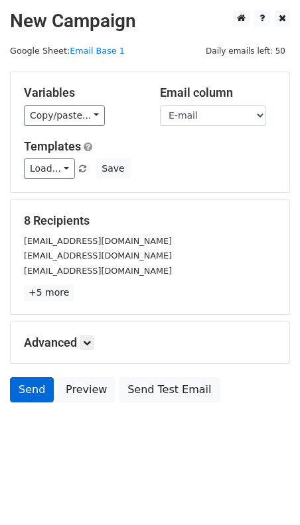 This screenshot has height=525, width=300. I want to click on a: +5 more, so click(48, 292).